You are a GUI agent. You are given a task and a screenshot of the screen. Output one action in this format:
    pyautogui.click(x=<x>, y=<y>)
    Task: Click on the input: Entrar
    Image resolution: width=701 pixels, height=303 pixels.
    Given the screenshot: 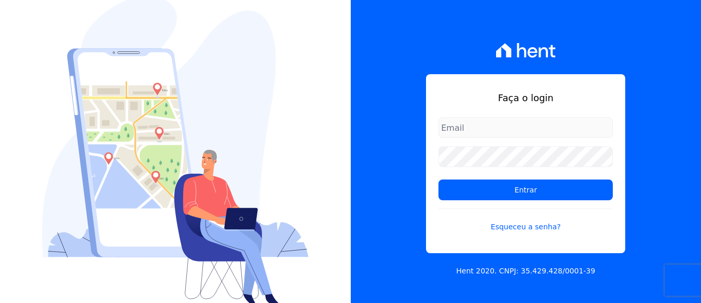 What is the action you would take?
    pyautogui.click(x=526, y=190)
    